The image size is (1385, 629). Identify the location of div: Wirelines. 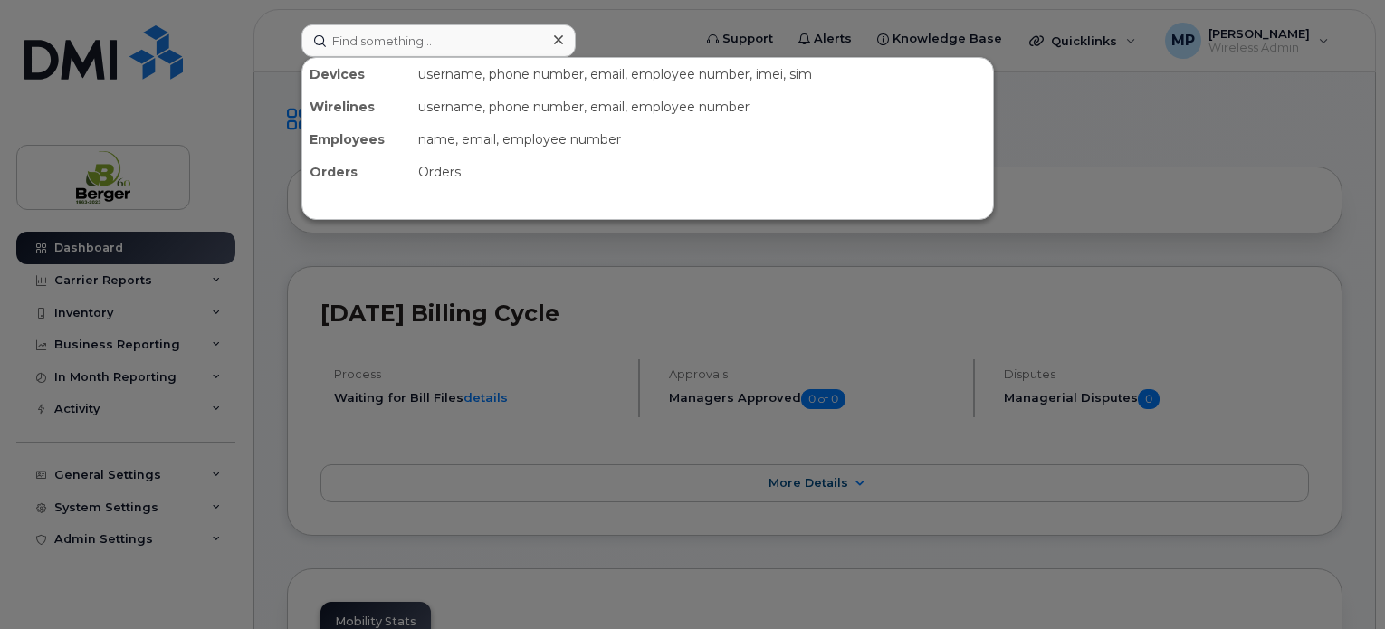
(357, 107).